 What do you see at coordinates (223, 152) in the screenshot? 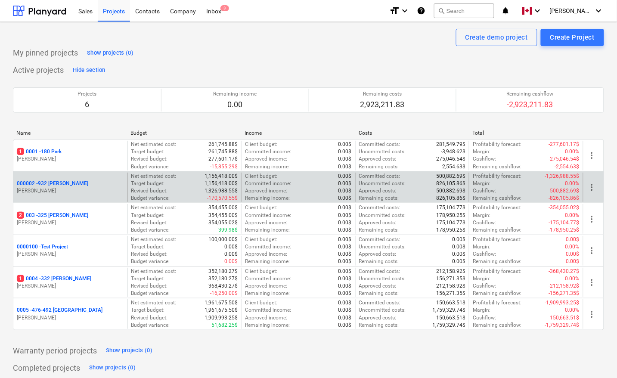
I see `p: 261,745.88$` at bounding box center [223, 152].